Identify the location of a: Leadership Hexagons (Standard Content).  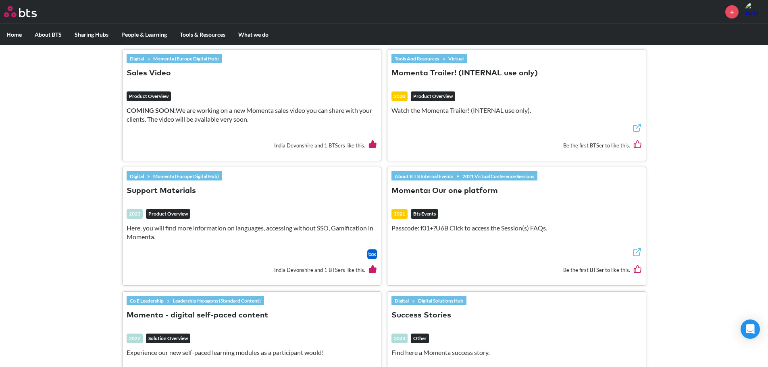
(217, 301).